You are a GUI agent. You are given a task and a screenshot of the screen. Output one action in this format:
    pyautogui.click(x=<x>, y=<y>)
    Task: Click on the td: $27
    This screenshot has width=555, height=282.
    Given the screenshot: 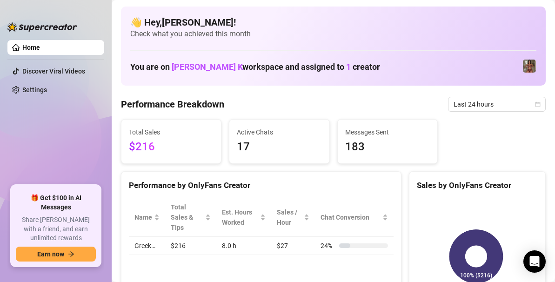 What is the action you would take?
    pyautogui.click(x=293, y=246)
    